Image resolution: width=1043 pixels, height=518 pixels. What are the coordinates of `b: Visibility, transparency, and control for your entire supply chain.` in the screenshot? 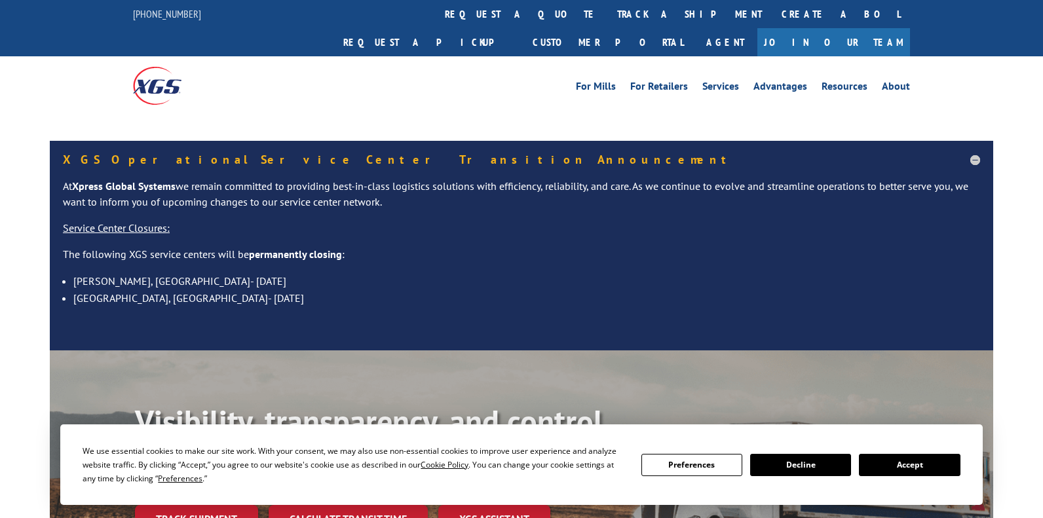 It's located at (369, 440).